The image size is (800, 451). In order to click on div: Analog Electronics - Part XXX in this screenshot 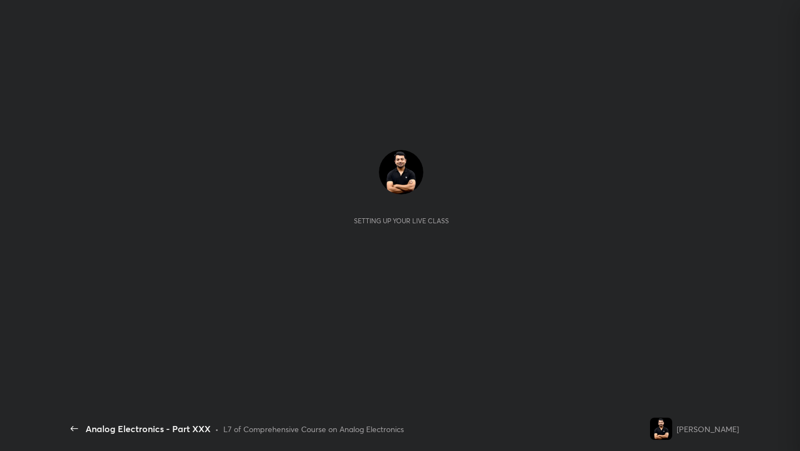, I will do `click(148, 429)`.